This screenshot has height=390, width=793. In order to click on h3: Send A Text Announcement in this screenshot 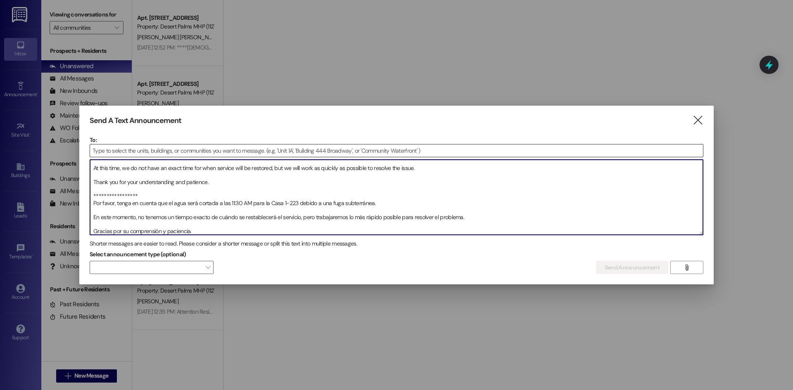, I will do `click(135, 121)`.